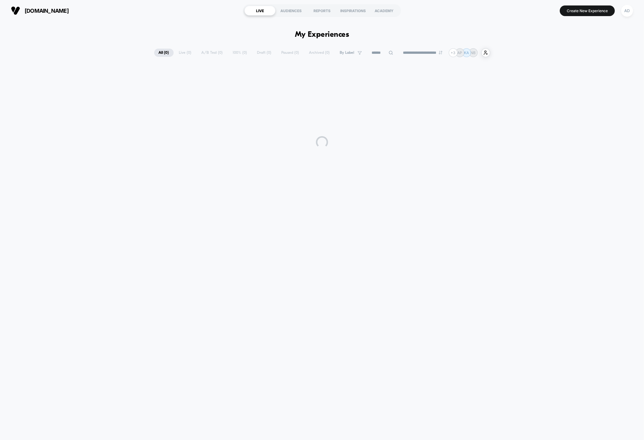  What do you see at coordinates (384, 11) in the screenshot?
I see `div: ACADEMY` at bounding box center [384, 11].